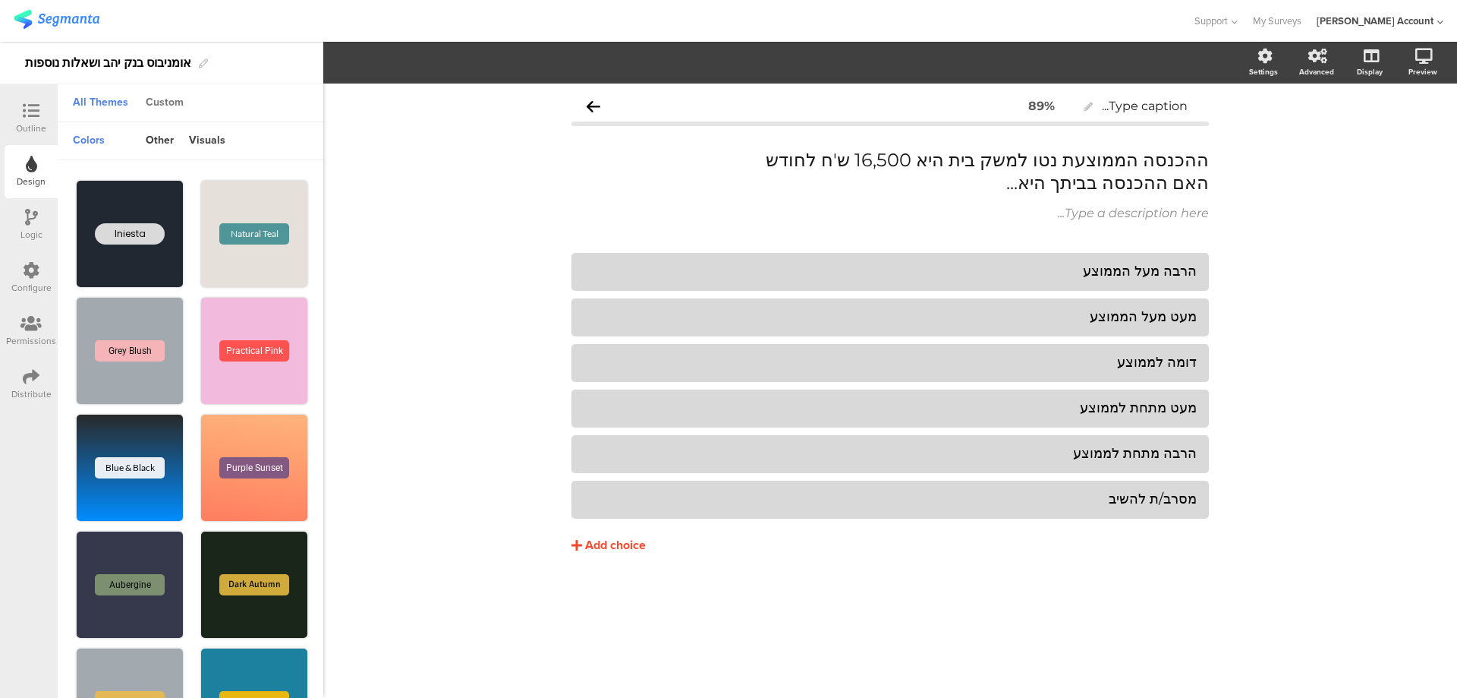  Describe the element at coordinates (254, 584) in the screenshot. I see `div: Dark Autumn` at that location.